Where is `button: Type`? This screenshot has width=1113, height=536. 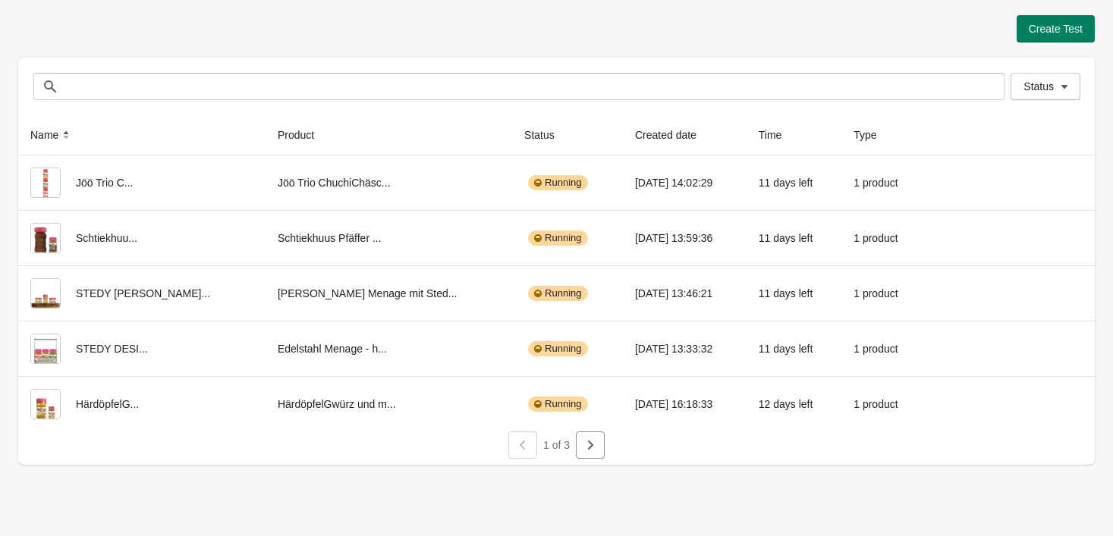 button: Type is located at coordinates (872, 135).